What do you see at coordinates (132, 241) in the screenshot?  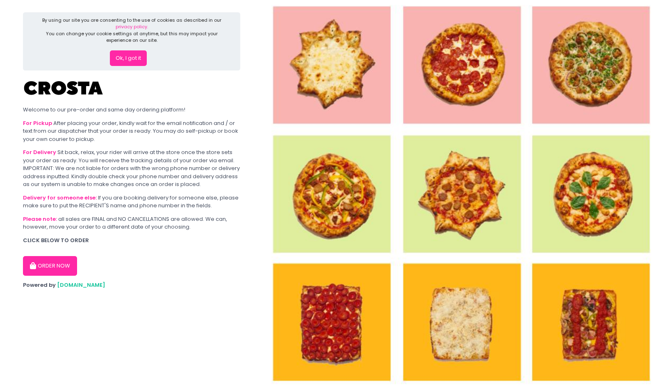 I see `div: CLICK BELOW TO ORDER` at bounding box center [132, 241].